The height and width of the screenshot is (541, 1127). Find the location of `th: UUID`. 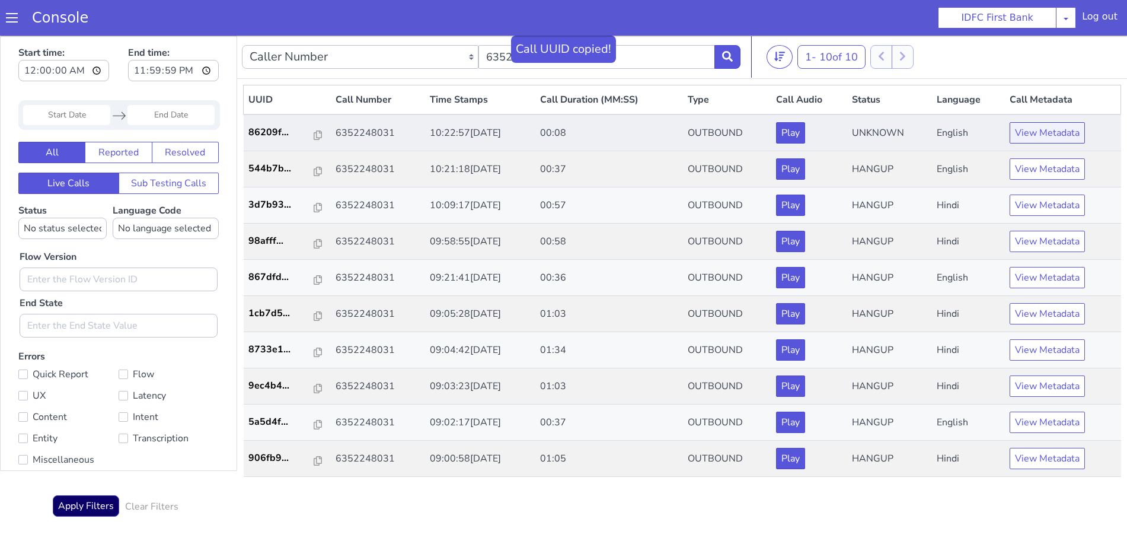

th: UUID is located at coordinates (287, 65).